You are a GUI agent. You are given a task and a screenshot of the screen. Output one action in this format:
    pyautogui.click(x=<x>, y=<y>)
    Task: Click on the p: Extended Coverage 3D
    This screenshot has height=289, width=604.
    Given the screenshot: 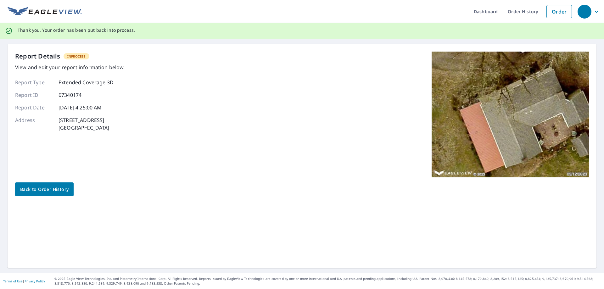 What is the action you would take?
    pyautogui.click(x=86, y=82)
    